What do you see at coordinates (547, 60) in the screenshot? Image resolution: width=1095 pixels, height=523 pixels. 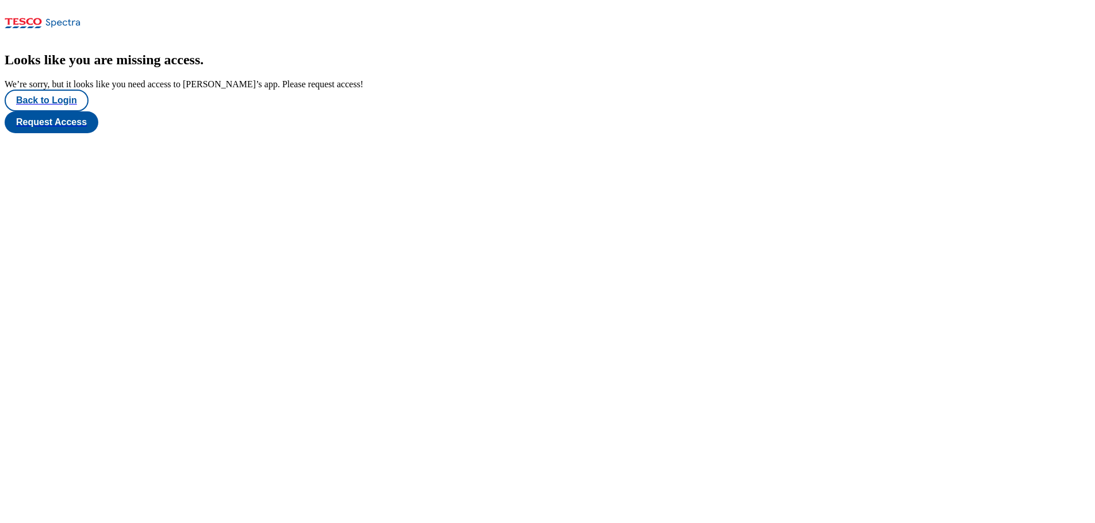 I see `h2: Looks like you are missing access` at bounding box center [547, 60].